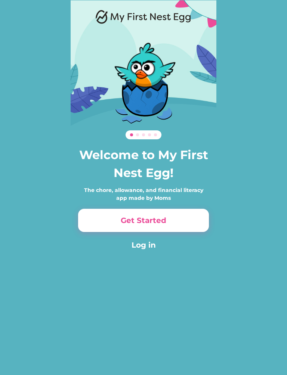 This screenshot has width=287, height=375. What do you see at coordinates (143, 194) in the screenshot?
I see `div: The chore, allowance, and financial literacy app made by Moms` at bounding box center [143, 194].